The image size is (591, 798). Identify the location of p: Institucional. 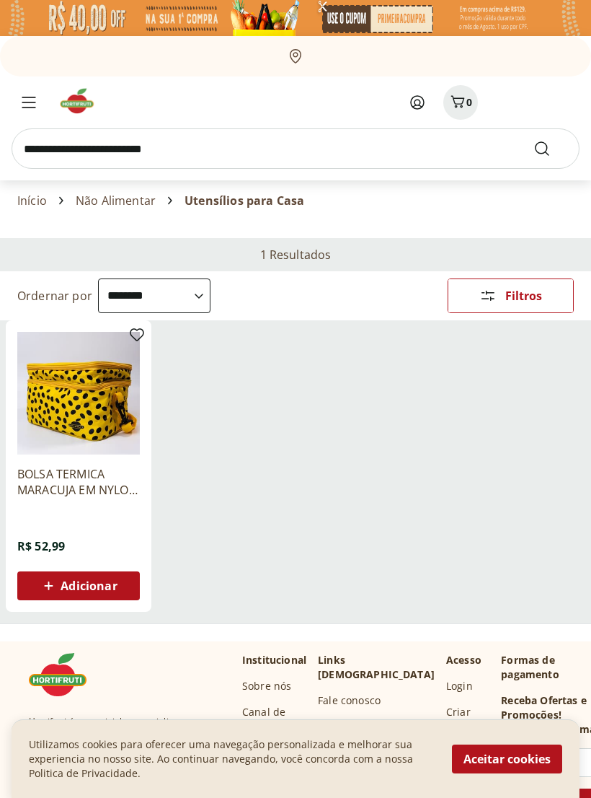
(274, 660).